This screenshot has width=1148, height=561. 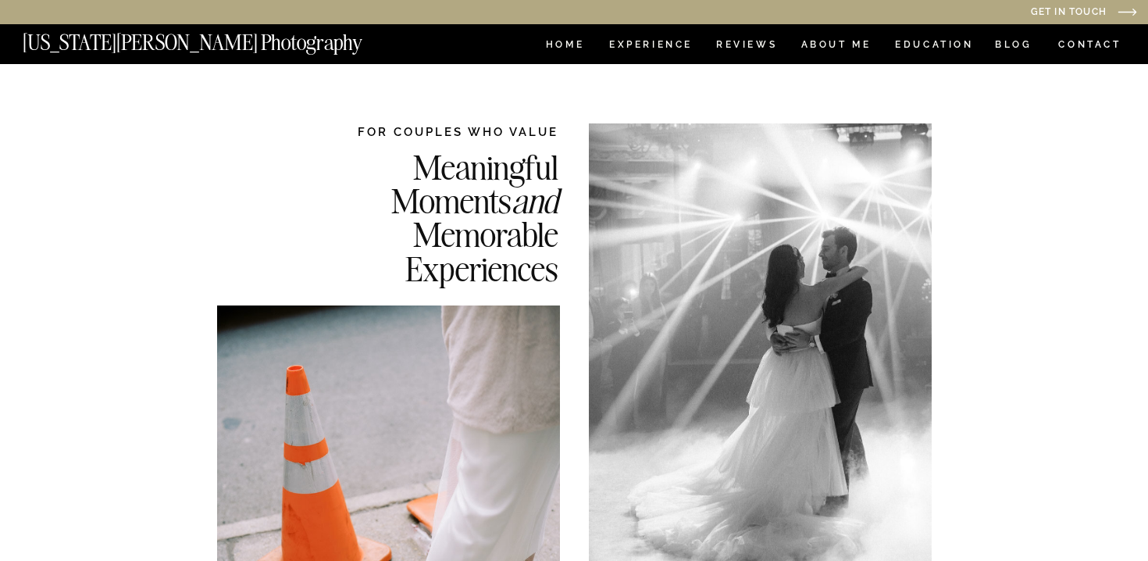 What do you see at coordinates (650, 46) in the screenshot?
I see `nav: Experience` at bounding box center [650, 46].